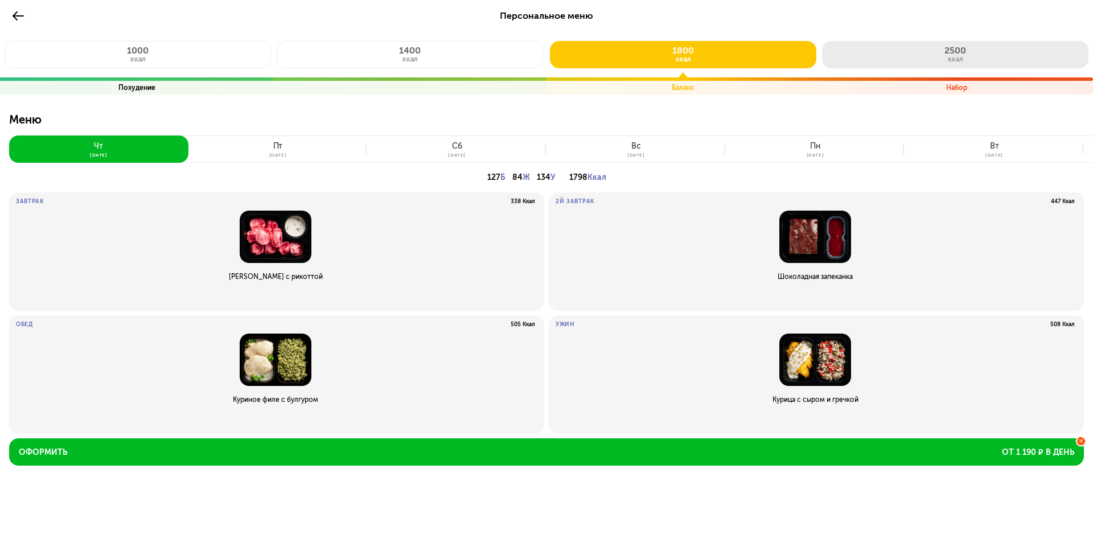 The width and height of the screenshot is (1093, 555). I want to click on button: 1000ккал, so click(138, 55).